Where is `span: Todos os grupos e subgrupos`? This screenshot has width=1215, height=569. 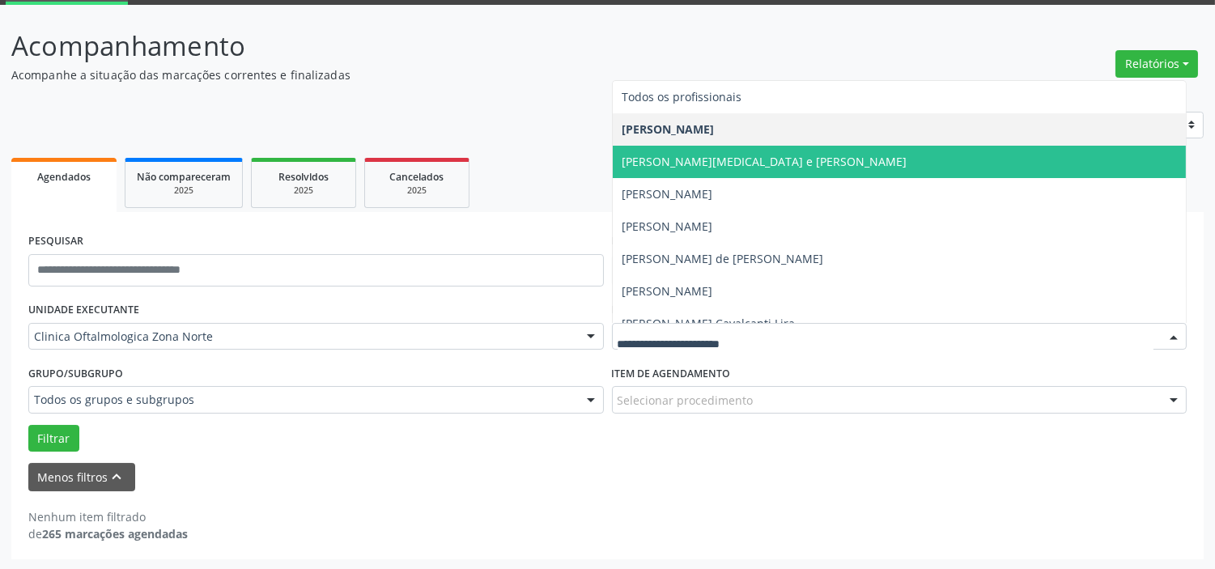 span: Todos os grupos e subgrupos is located at coordinates (302, 400).